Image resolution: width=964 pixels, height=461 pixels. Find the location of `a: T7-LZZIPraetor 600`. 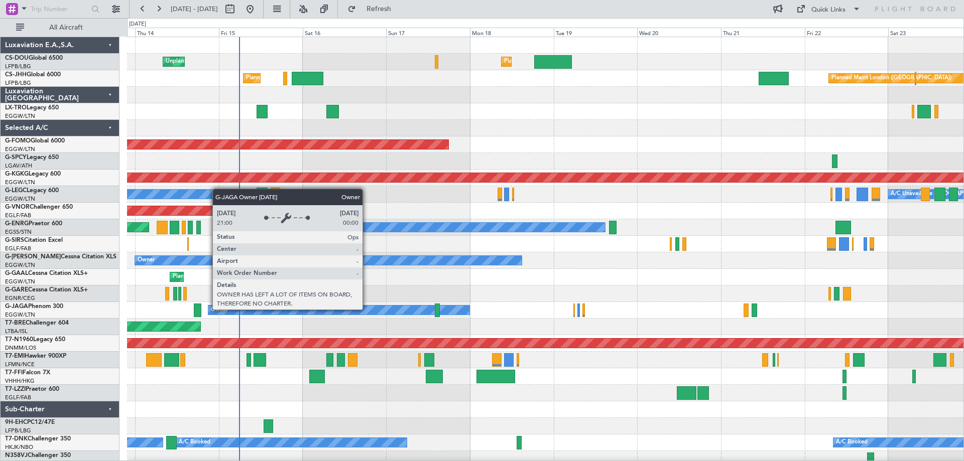

a: T7-LZZIPraetor 600 is located at coordinates (32, 390).